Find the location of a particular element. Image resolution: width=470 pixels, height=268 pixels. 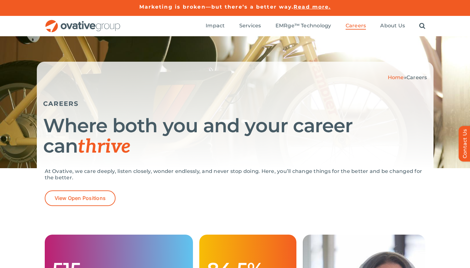

a: Marketing is broken—but there’s a better way. is located at coordinates (217, 7).